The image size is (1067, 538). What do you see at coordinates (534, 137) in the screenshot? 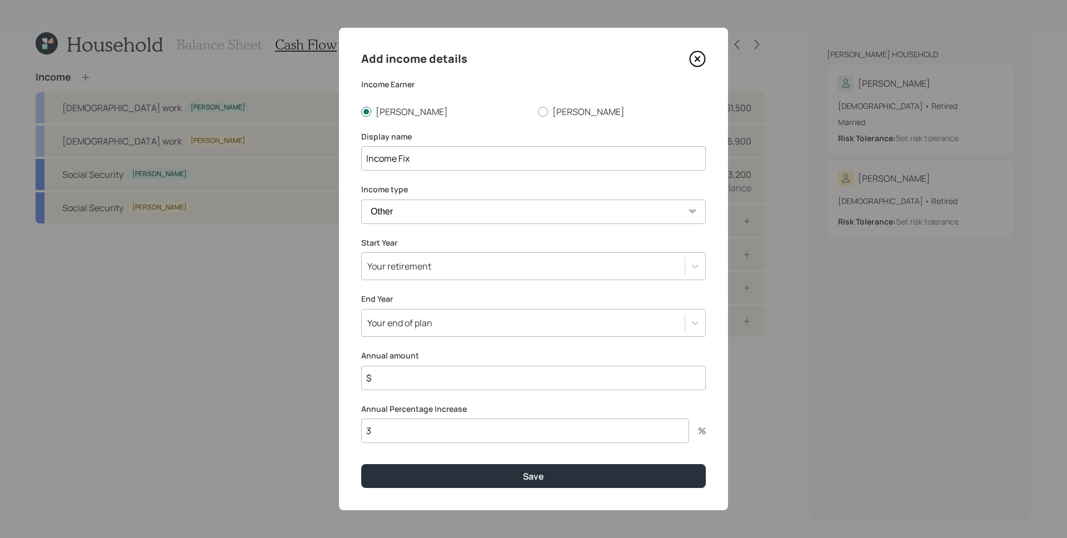
I see `label: Display name` at bounding box center [534, 137].